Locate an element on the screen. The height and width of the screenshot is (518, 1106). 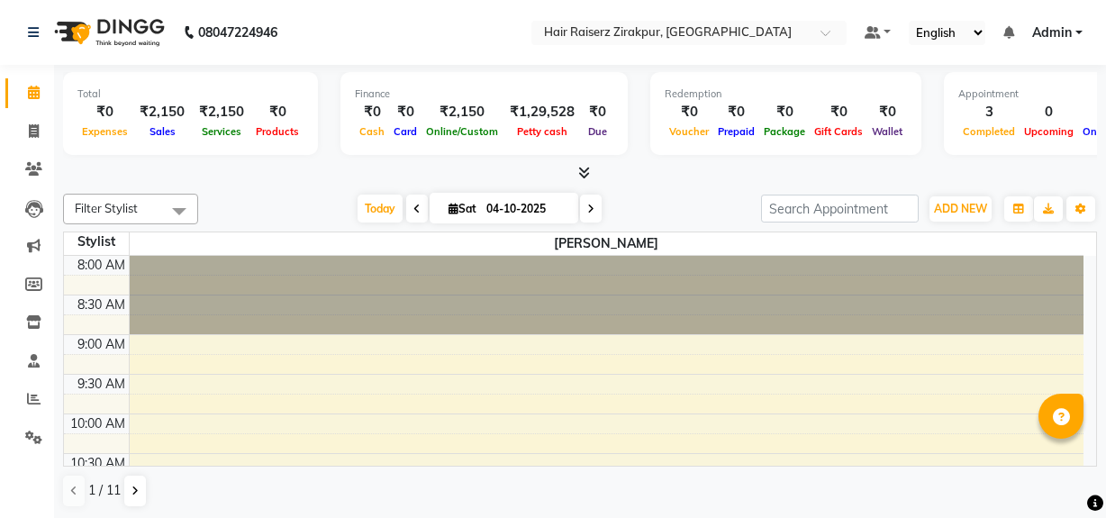
div: 9:30 AM is located at coordinates (101, 384).